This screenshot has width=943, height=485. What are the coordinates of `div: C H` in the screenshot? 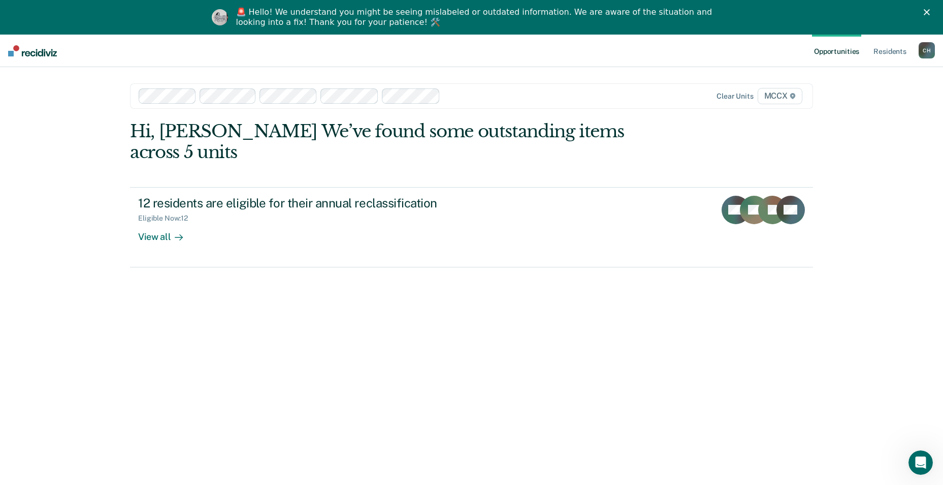 It's located at (927, 50).